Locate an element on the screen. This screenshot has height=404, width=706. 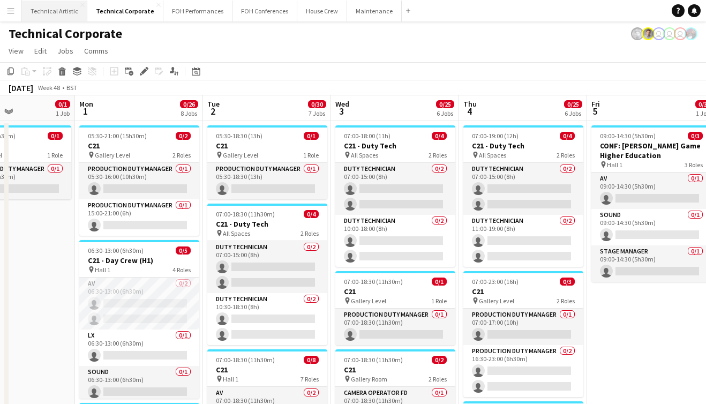
app-card-role: Production Duty Manager0/105:30-16:00 (10h30m) is located at coordinates (139, 181).